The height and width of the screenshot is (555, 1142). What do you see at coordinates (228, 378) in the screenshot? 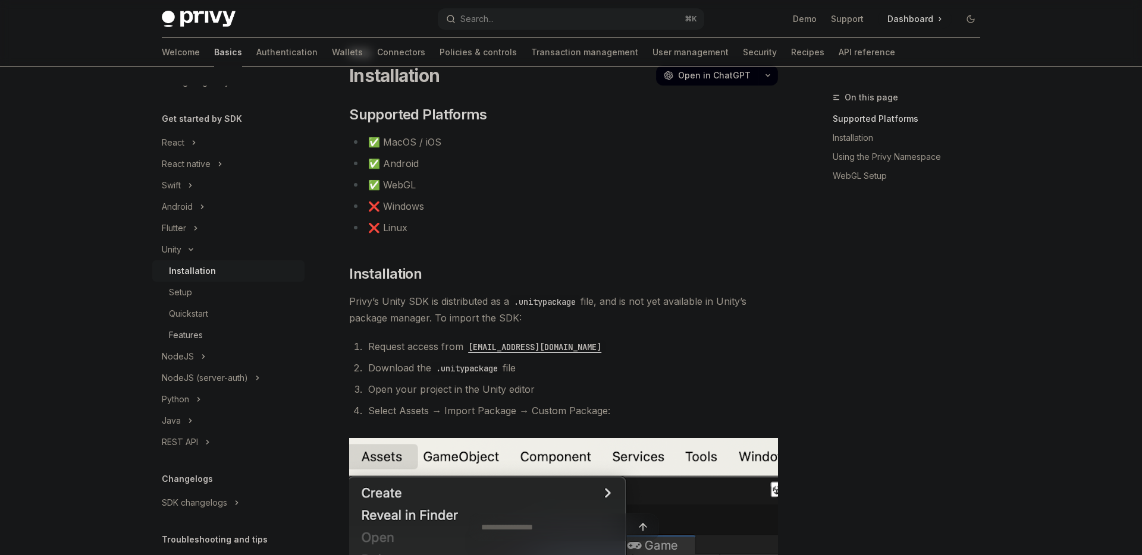
I see `button: Toggle NodeJS (server-auth) section` at bounding box center [228, 378].